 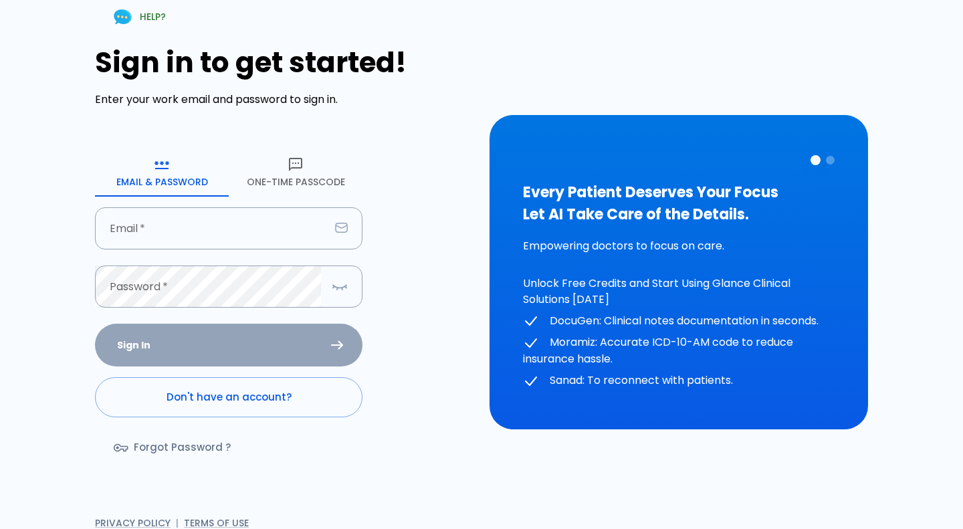 What do you see at coordinates (162, 173) in the screenshot?
I see `button: Email & Password` at bounding box center [162, 173].